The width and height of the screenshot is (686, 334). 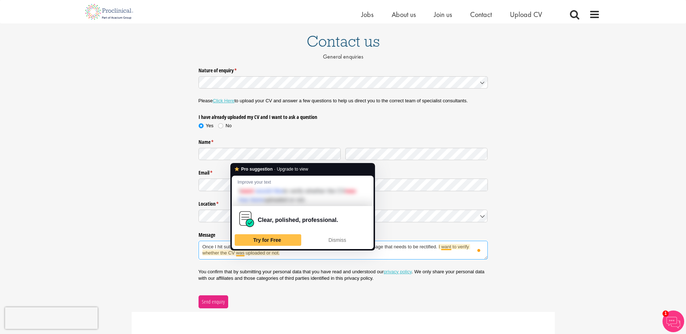 What do you see at coordinates (343, 275) in the screenshot?
I see `p: You confirm that by submitting your personal data that you have read and understood our . We only...` at bounding box center [343, 275].